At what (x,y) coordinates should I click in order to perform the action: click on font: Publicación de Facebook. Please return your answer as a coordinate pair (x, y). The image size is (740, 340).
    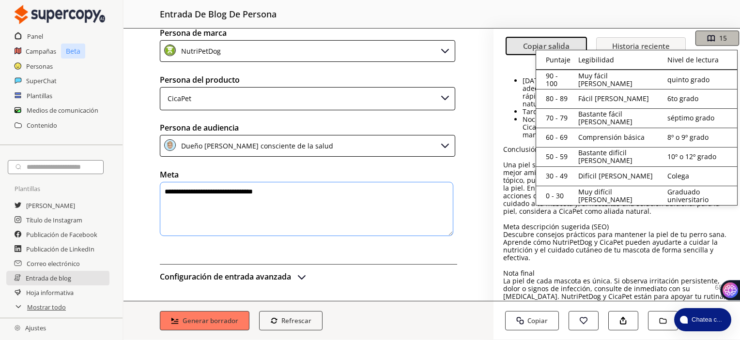
    Looking at the image, I should click on (62, 235).